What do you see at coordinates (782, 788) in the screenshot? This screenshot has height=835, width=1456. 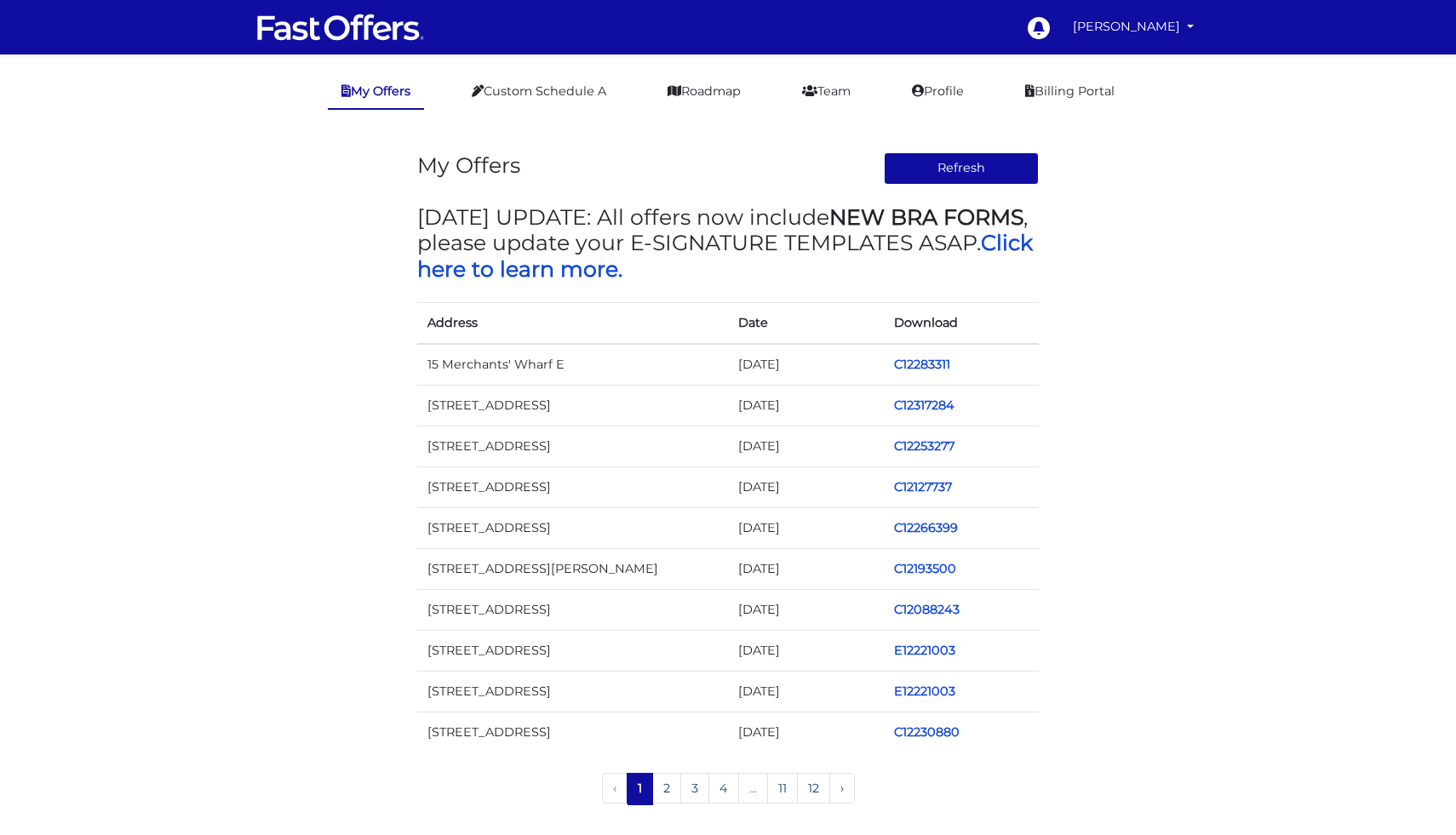 I see `a: 11` at bounding box center [782, 788].